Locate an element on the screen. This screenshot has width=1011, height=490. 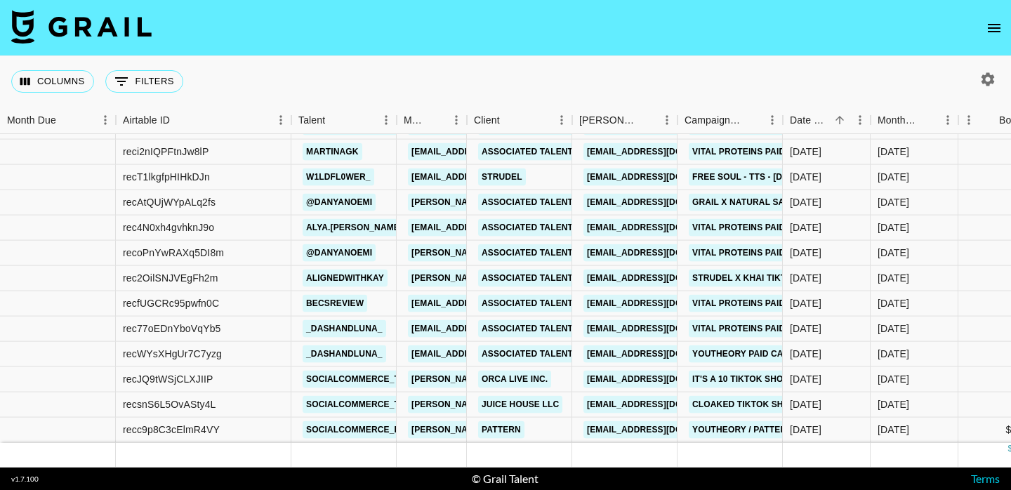
a: Orca Live Inc. is located at coordinates (515, 379).